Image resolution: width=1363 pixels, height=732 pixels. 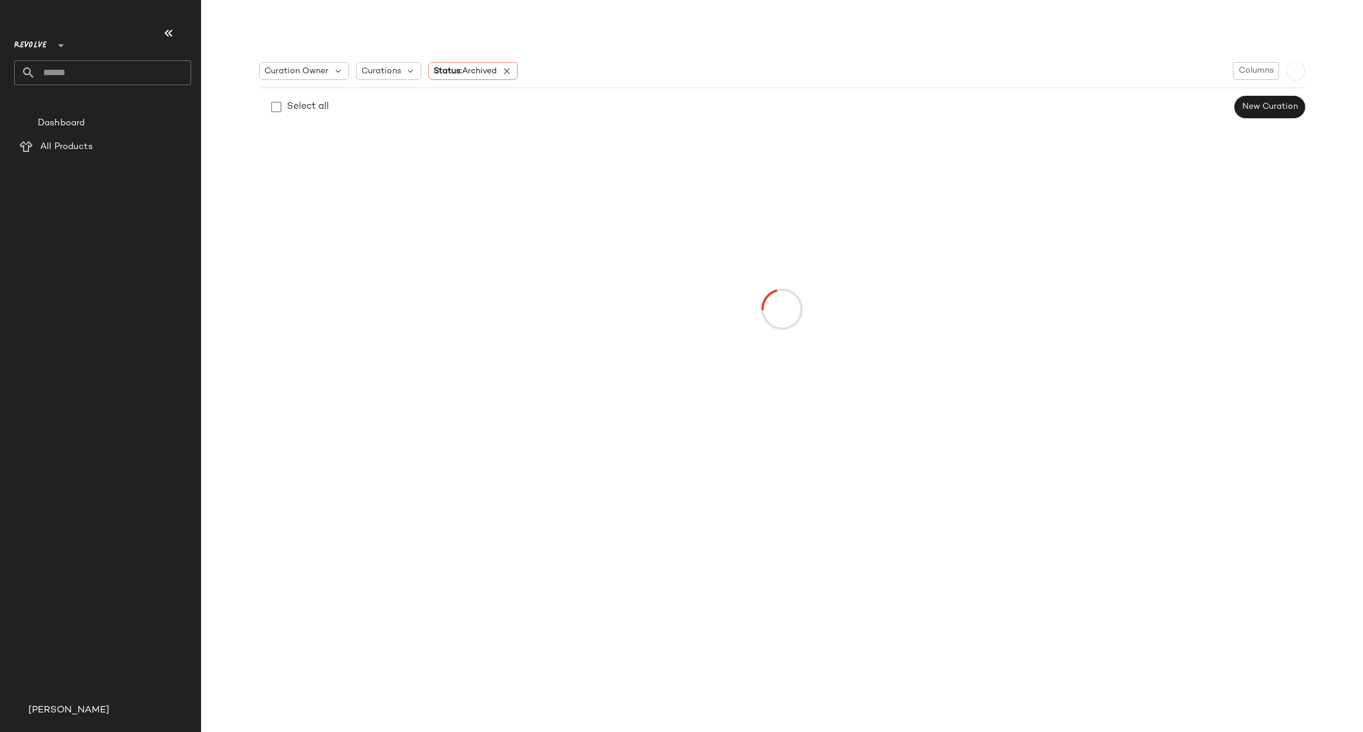 I want to click on span: Curations, so click(x=381, y=71).